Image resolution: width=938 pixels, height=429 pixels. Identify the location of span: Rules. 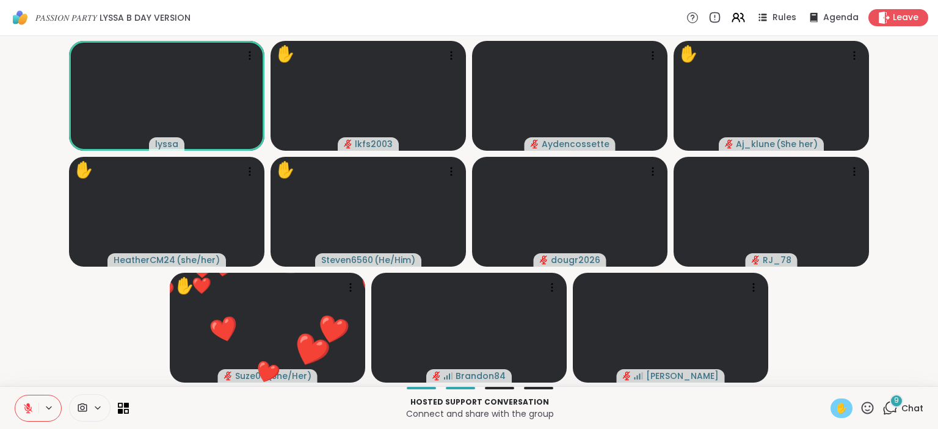
(784, 18).